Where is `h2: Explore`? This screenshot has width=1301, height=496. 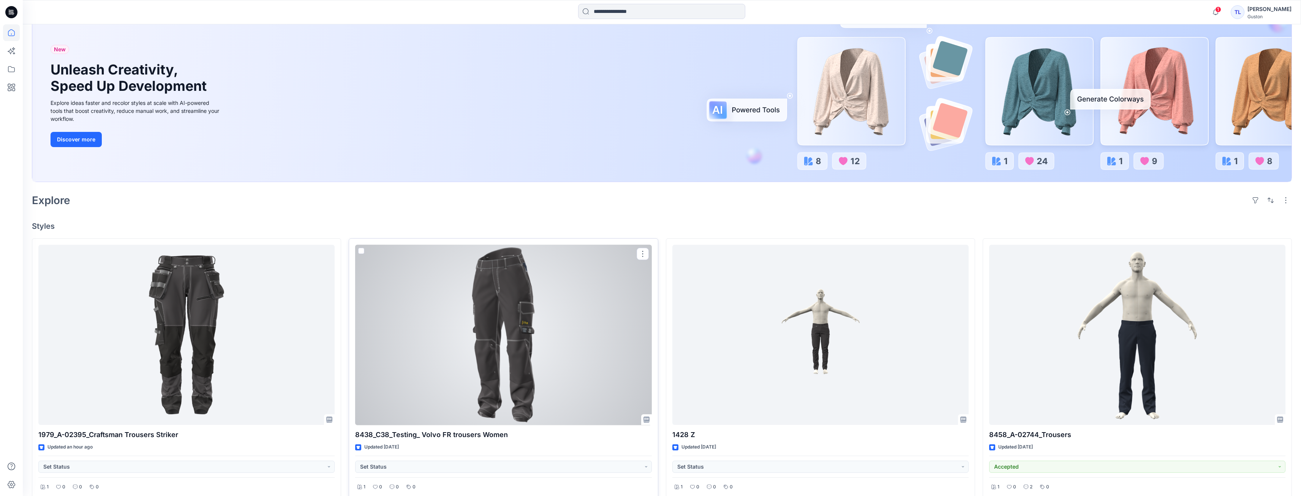 h2: Explore is located at coordinates (51, 200).